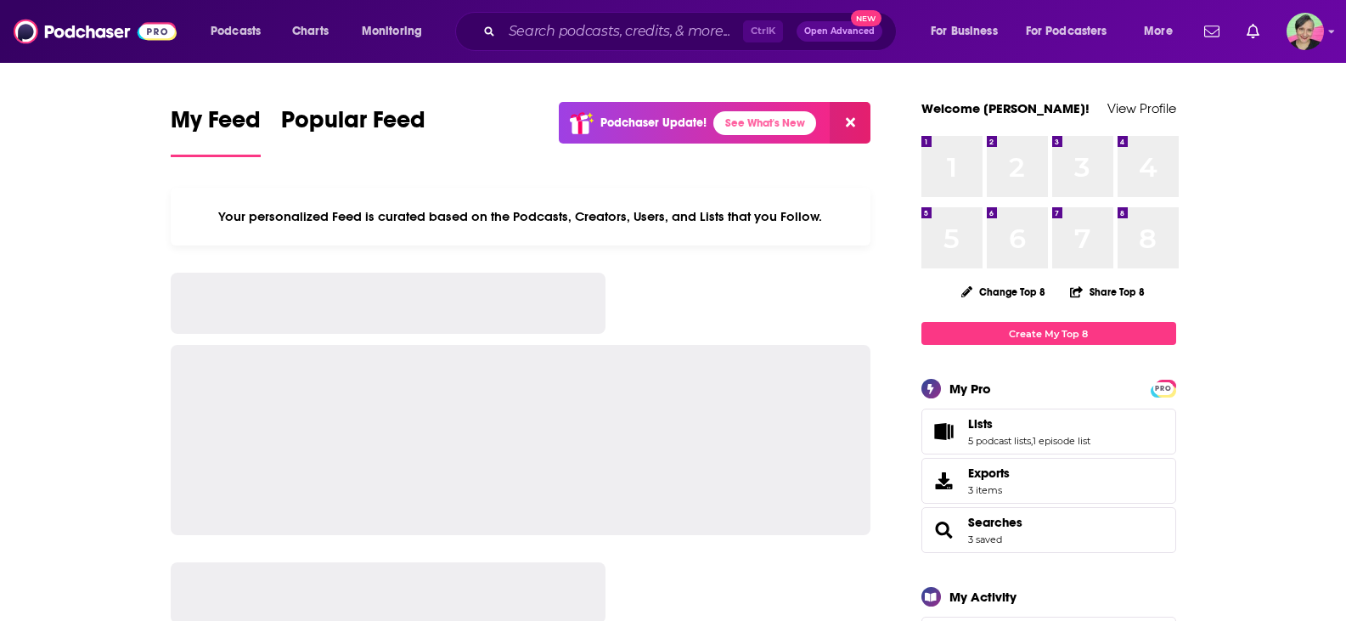 The width and height of the screenshot is (1346, 621). What do you see at coordinates (623, 31) in the screenshot?
I see `input: Search podcasts, credits, & more...` at bounding box center [623, 31].